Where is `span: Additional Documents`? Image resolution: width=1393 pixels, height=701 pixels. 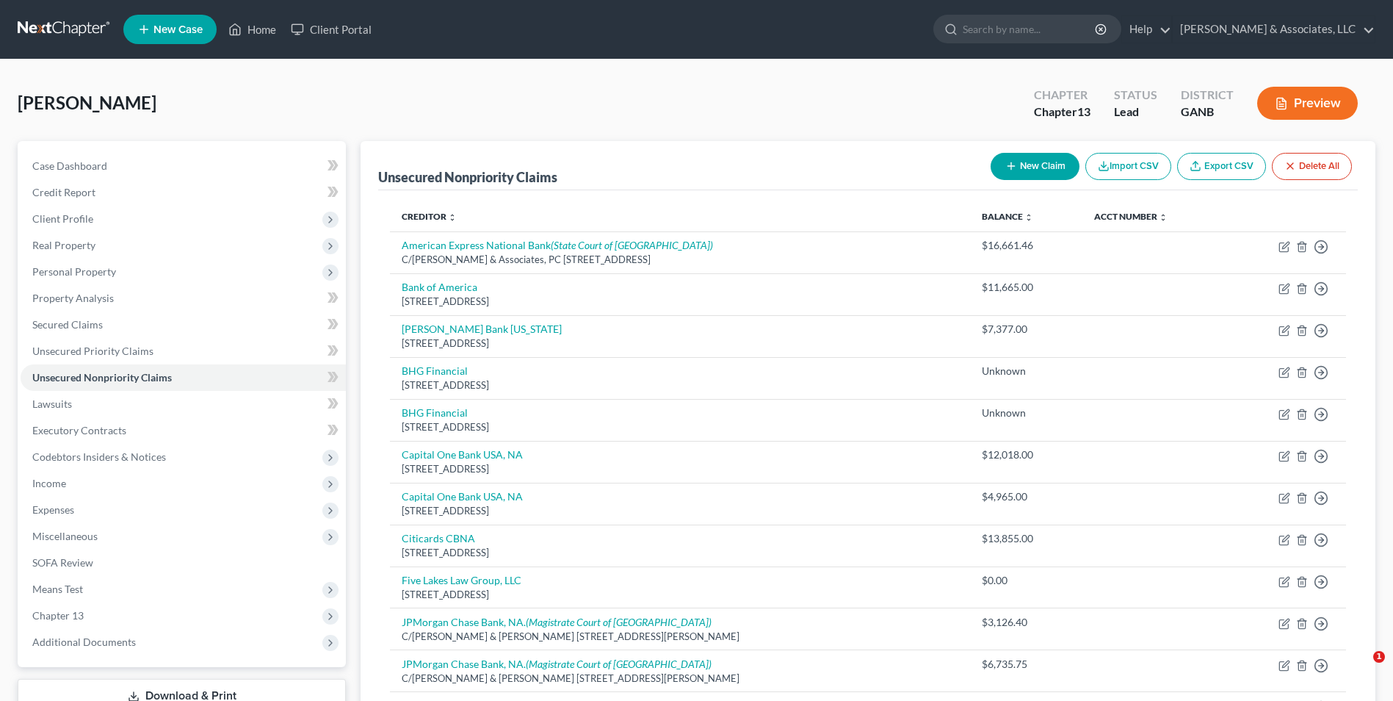
span: Additional Documents is located at coordinates (84, 641).